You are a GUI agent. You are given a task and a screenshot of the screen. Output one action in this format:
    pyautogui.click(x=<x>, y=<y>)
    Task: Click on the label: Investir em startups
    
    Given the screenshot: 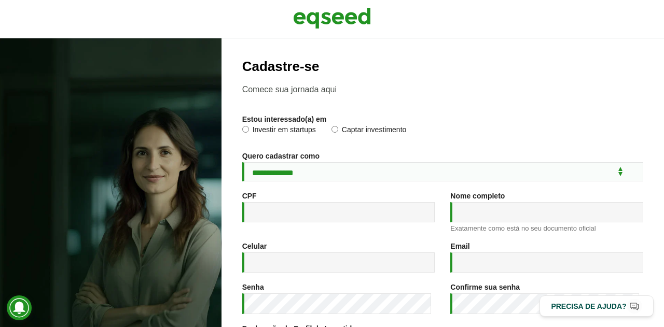 What is the action you would take?
    pyautogui.click(x=279, y=131)
    